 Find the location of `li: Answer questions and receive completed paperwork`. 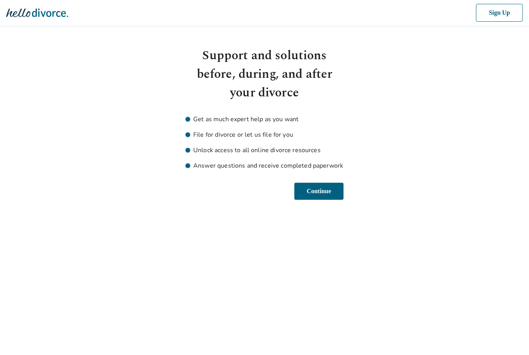

li: Answer questions and receive completed paperwork is located at coordinates (265, 166).